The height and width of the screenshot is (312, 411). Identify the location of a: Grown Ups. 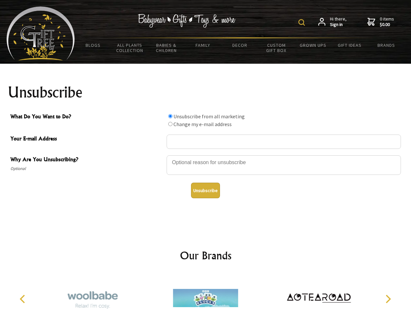
(313, 45).